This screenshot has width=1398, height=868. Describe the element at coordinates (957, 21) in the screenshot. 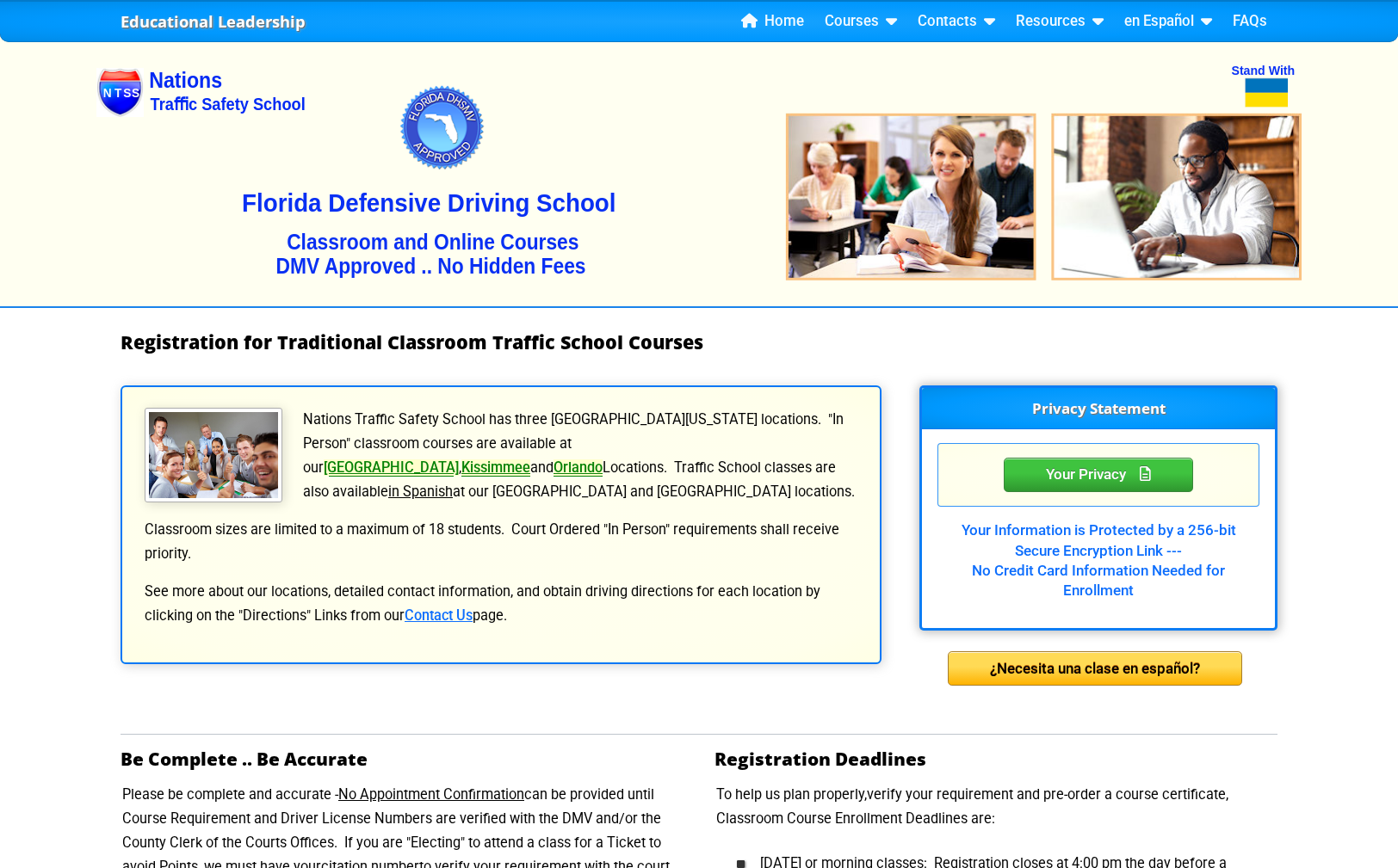

I see `a: Contacts` at that location.